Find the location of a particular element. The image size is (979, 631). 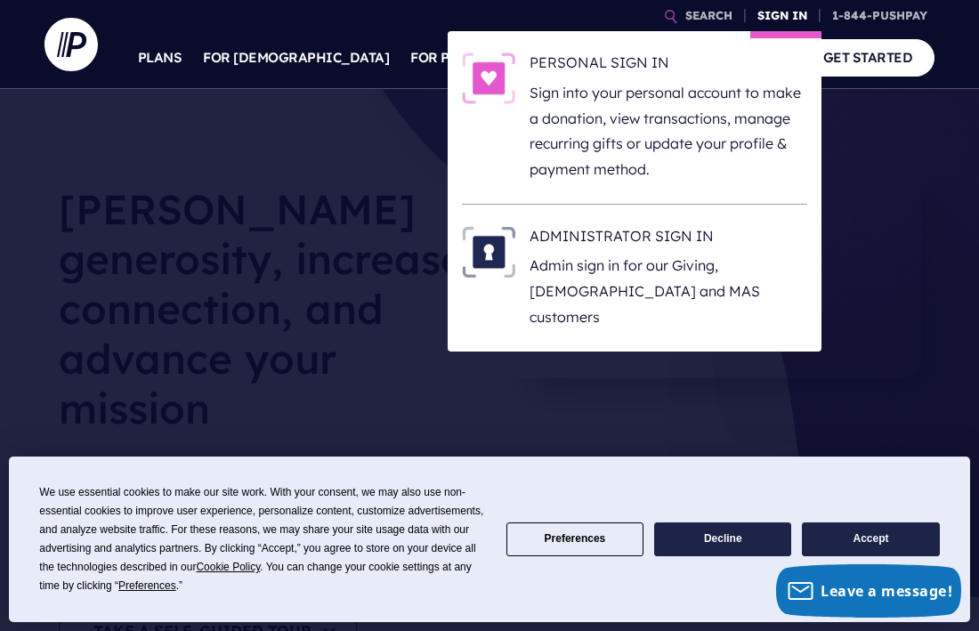

a: SOLUTIONS is located at coordinates (570, 58).